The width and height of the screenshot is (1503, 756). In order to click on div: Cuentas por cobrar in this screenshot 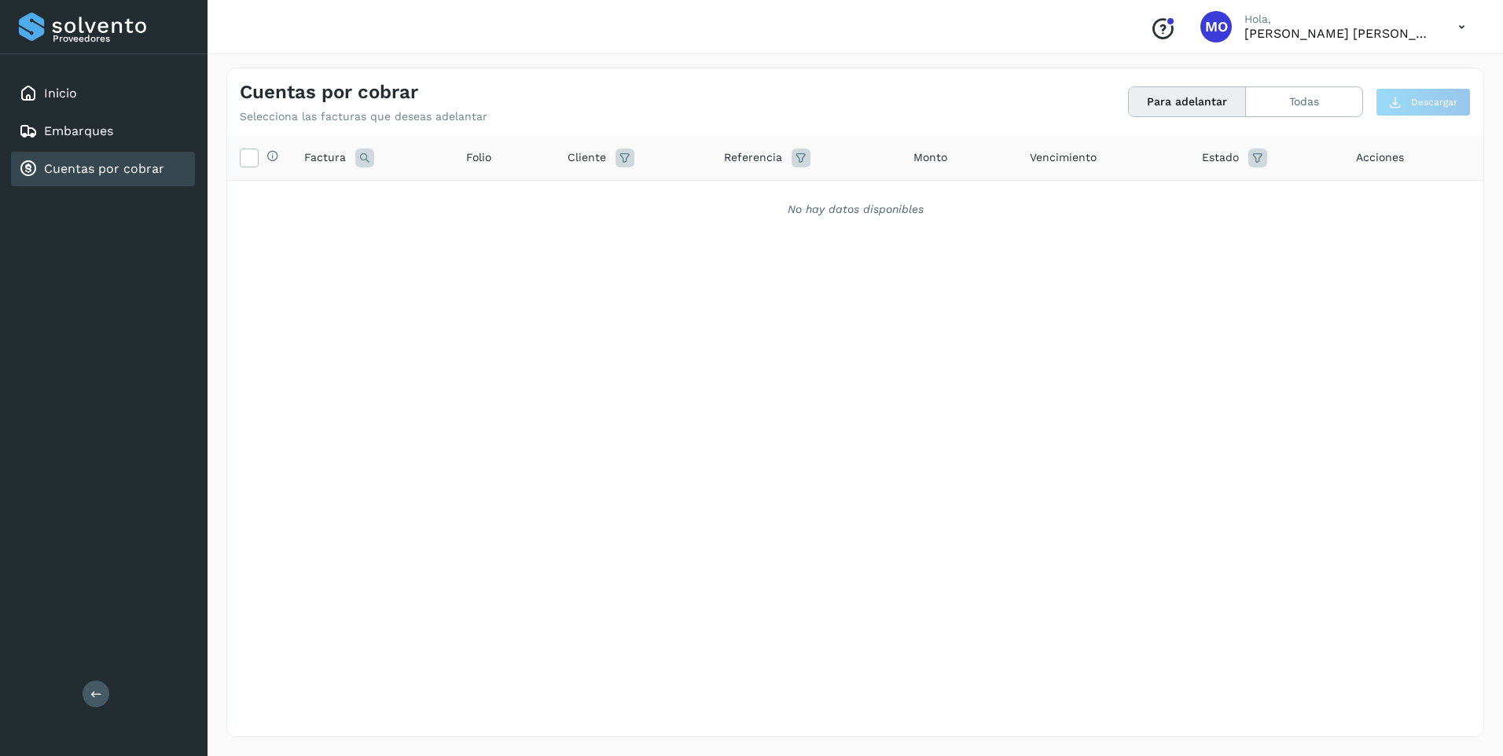, I will do `click(103, 169)`.